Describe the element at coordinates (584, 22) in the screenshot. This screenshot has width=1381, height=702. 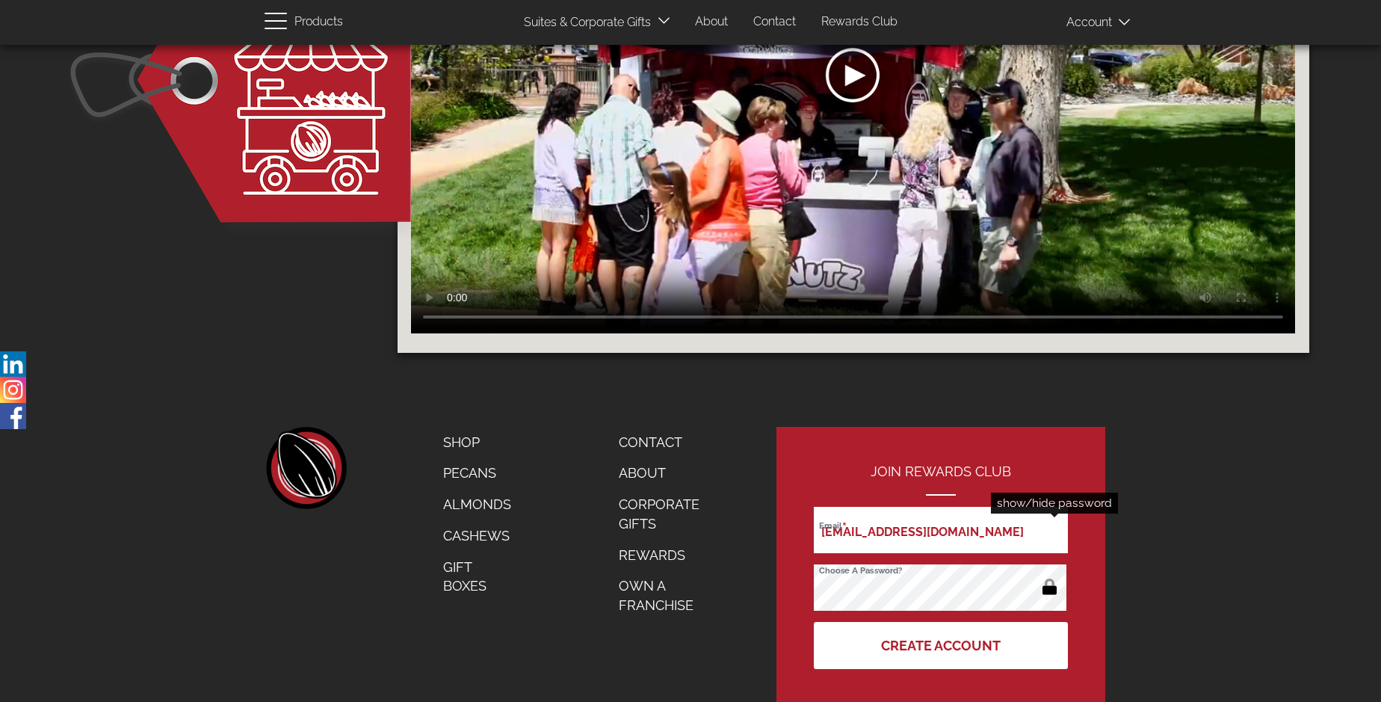
I see `a: Suites & Corporate Gifts` at that location.